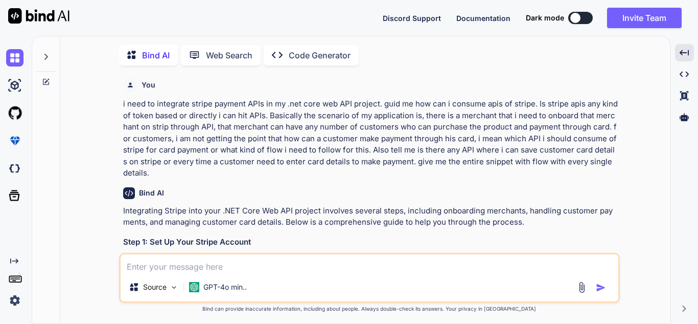 The width and height of the screenshot is (698, 324). Describe the element at coordinates (15, 113) in the screenshot. I see `img: githubLight` at that location.